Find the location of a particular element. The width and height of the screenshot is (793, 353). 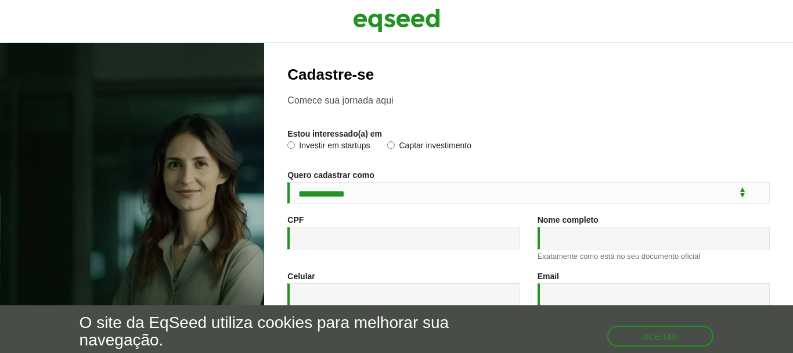

label: CPF is located at coordinates (296, 220).